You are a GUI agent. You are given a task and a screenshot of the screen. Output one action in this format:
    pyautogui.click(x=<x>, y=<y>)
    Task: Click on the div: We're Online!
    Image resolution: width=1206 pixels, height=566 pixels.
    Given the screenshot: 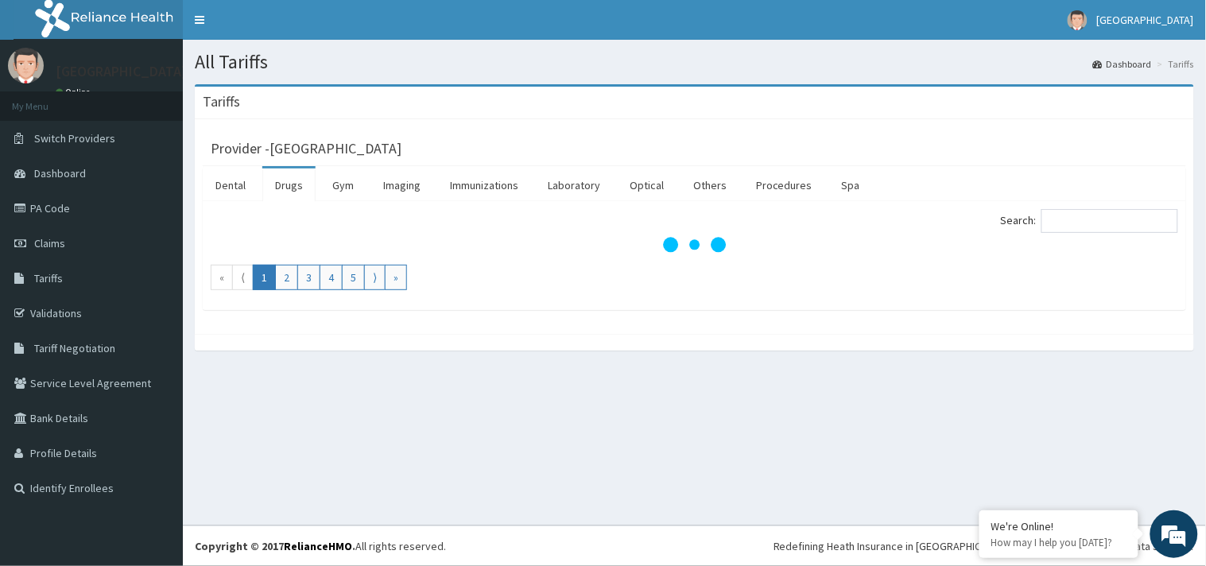 What is the action you would take?
    pyautogui.click(x=1059, y=526)
    